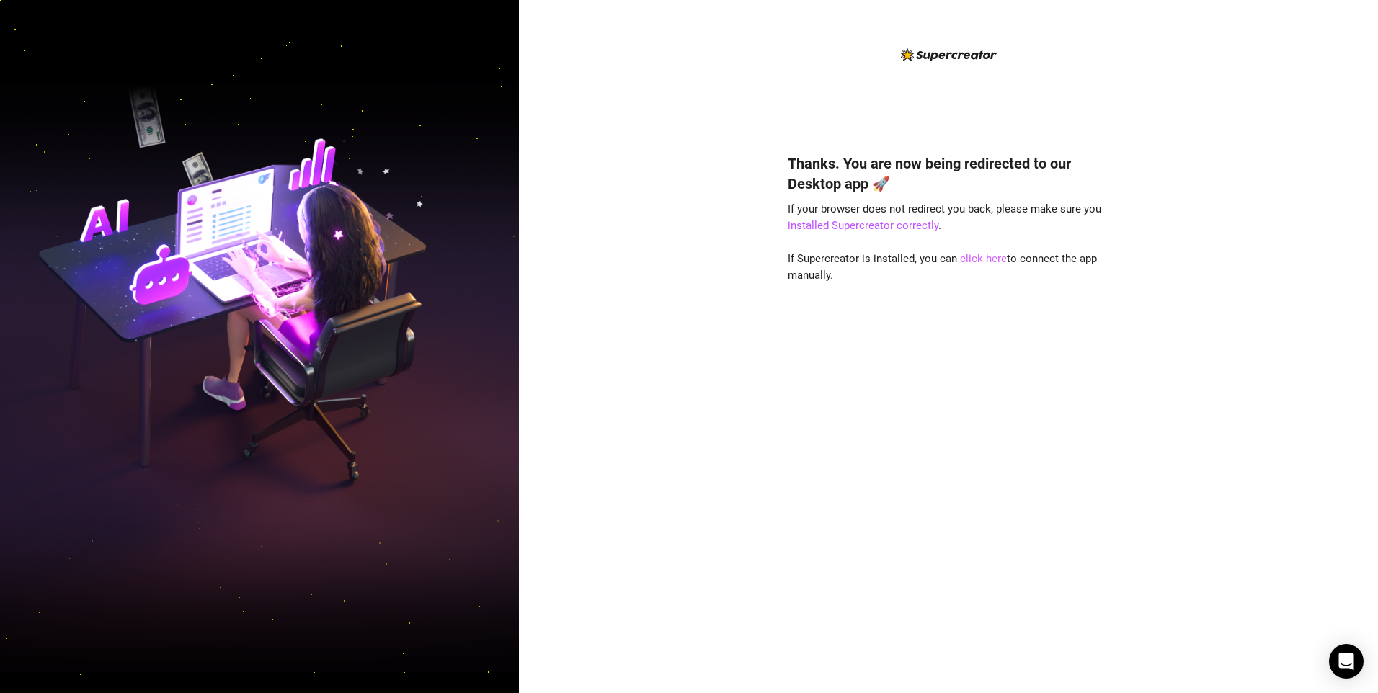 This screenshot has width=1378, height=693. What do you see at coordinates (983, 259) in the screenshot?
I see `a: click here` at bounding box center [983, 259].